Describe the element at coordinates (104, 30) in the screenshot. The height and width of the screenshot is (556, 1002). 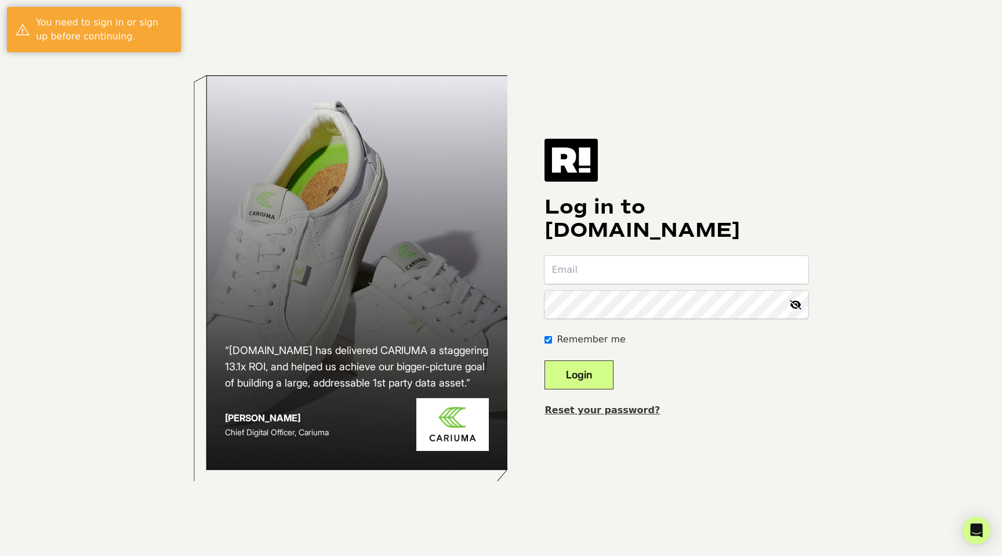
I see `div: You need to sign in or sign up before continuing.` at that location.